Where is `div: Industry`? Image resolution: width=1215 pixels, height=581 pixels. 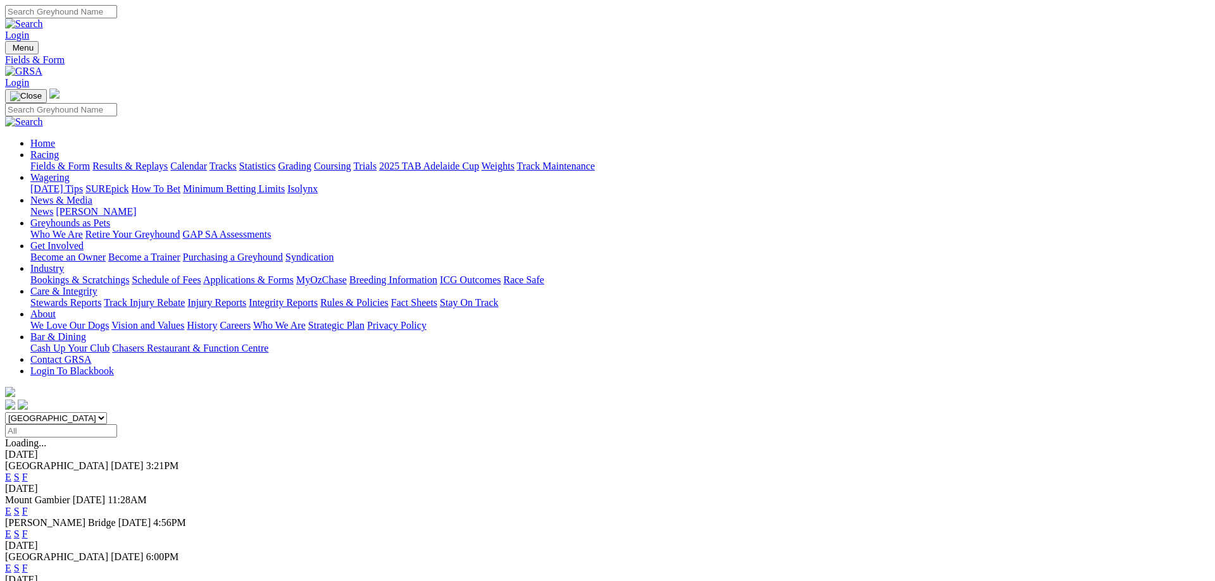 div: Industry is located at coordinates (620, 280).